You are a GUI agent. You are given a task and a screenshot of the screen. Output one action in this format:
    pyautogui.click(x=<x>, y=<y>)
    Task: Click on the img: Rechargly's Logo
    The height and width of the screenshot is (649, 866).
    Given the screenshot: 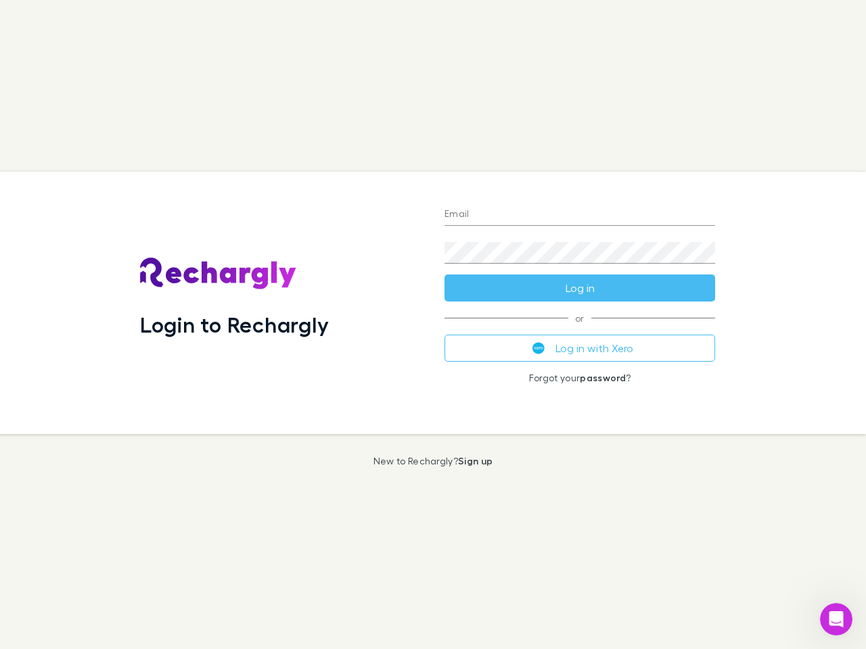 What is the action you would take?
    pyautogui.click(x=218, y=274)
    